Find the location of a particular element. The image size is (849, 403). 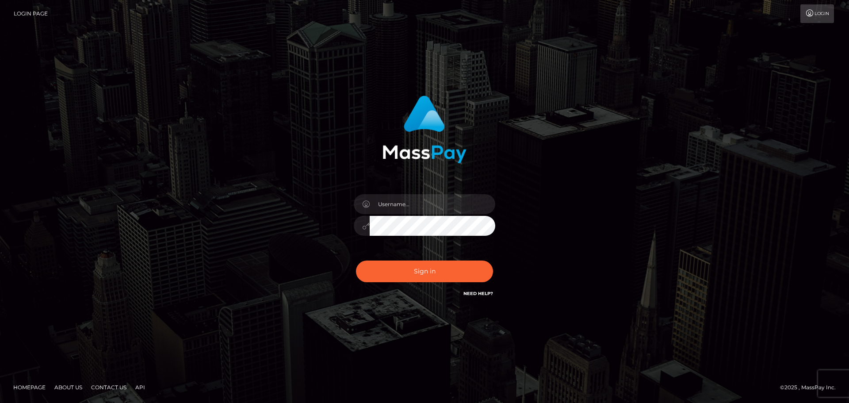

a: Login Page is located at coordinates (30, 14).